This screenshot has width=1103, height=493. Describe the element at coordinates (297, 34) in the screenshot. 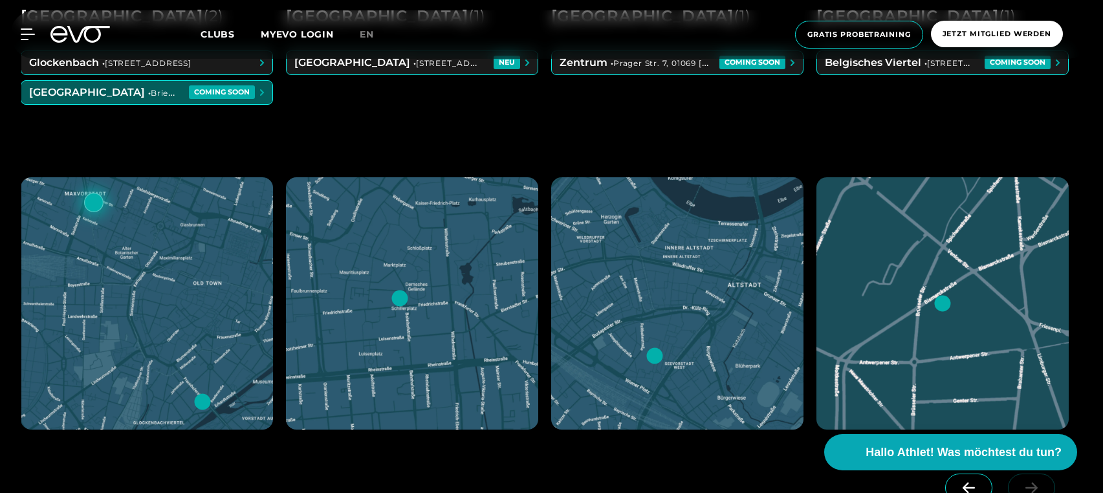

I see `a: MYEVO LOGIN` at that location.